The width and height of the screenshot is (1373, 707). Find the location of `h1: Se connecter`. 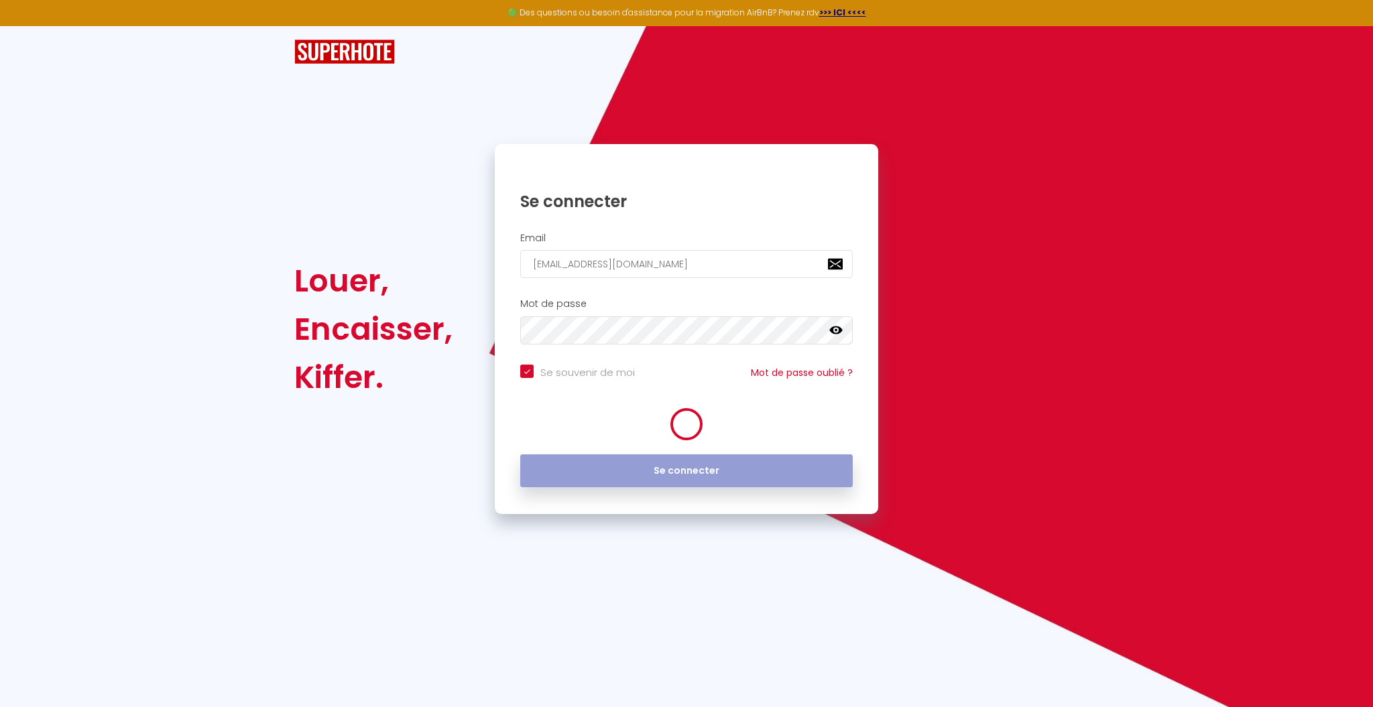

h1: Se connecter is located at coordinates (687, 201).